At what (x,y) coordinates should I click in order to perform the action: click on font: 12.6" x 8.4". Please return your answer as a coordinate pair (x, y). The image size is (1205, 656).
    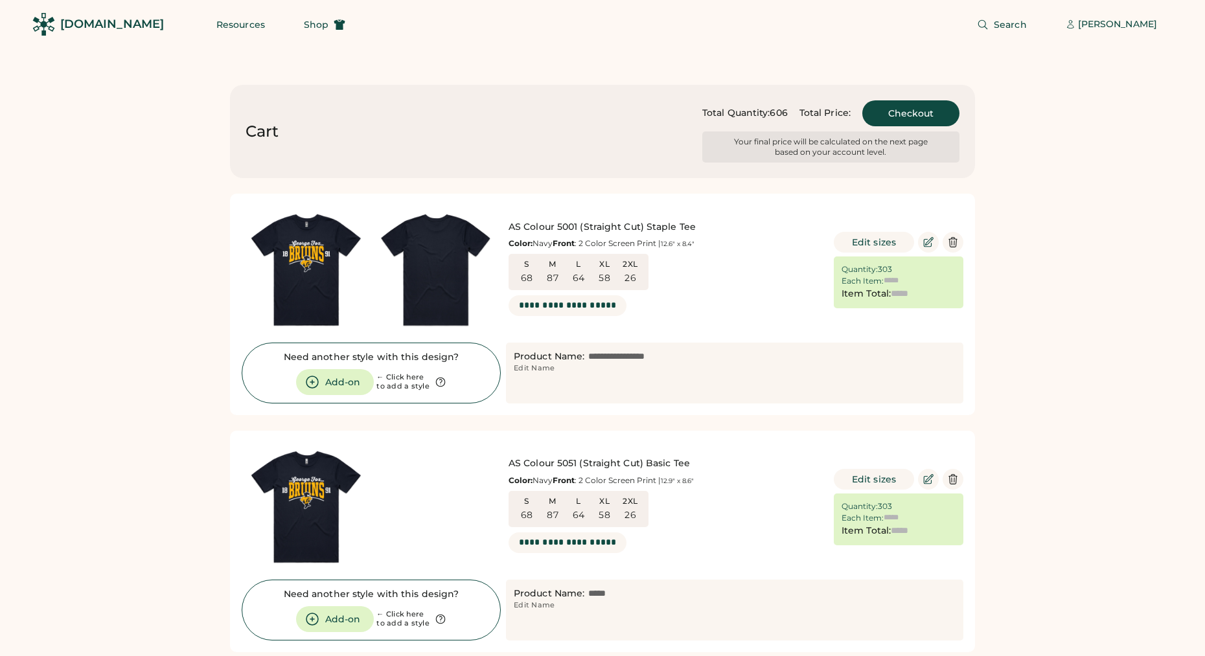
    Looking at the image, I should click on (678, 244).